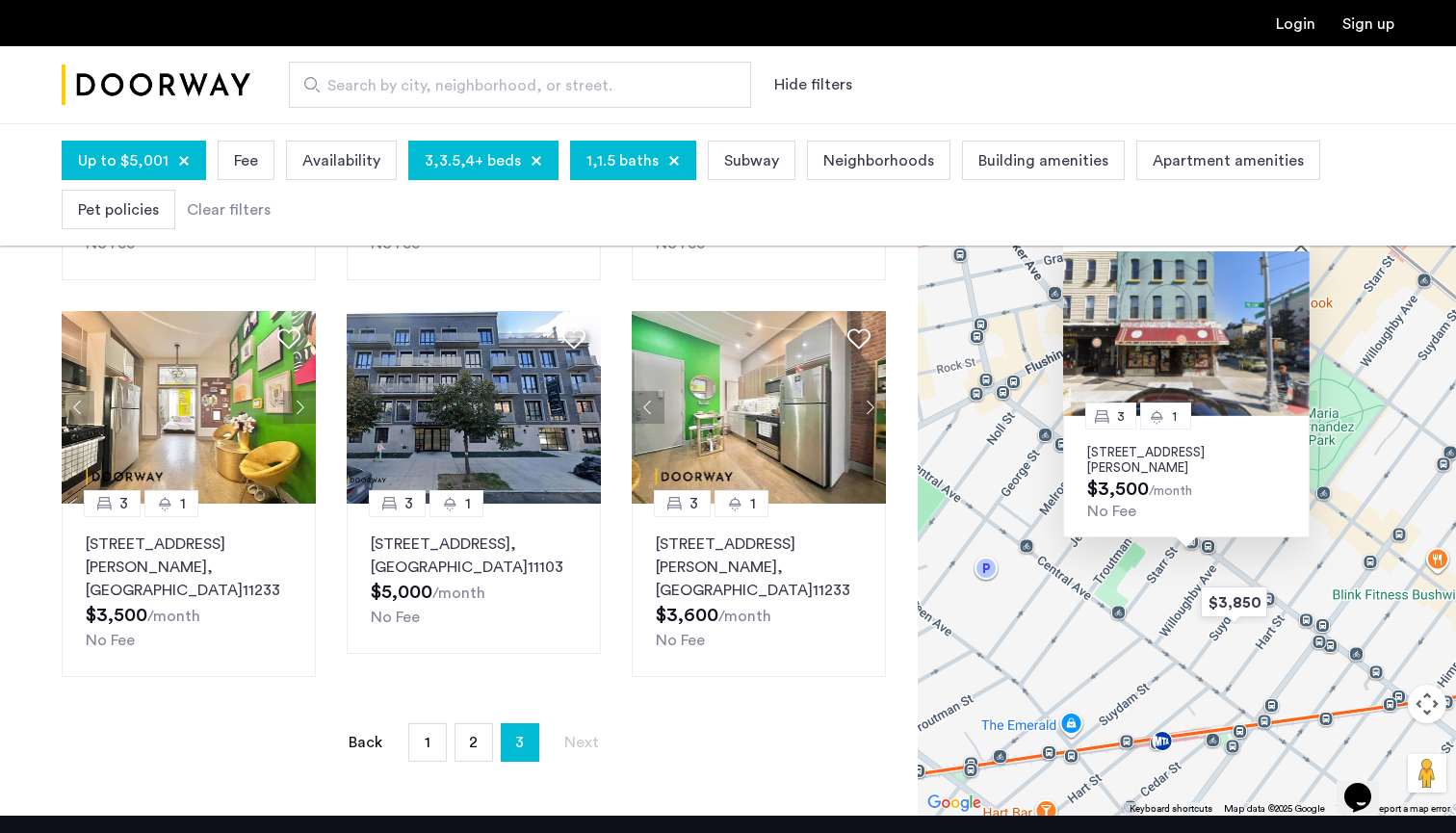 Image resolution: width=1456 pixels, height=833 pixels. I want to click on span: 3,3.5,4+ beds, so click(473, 161).